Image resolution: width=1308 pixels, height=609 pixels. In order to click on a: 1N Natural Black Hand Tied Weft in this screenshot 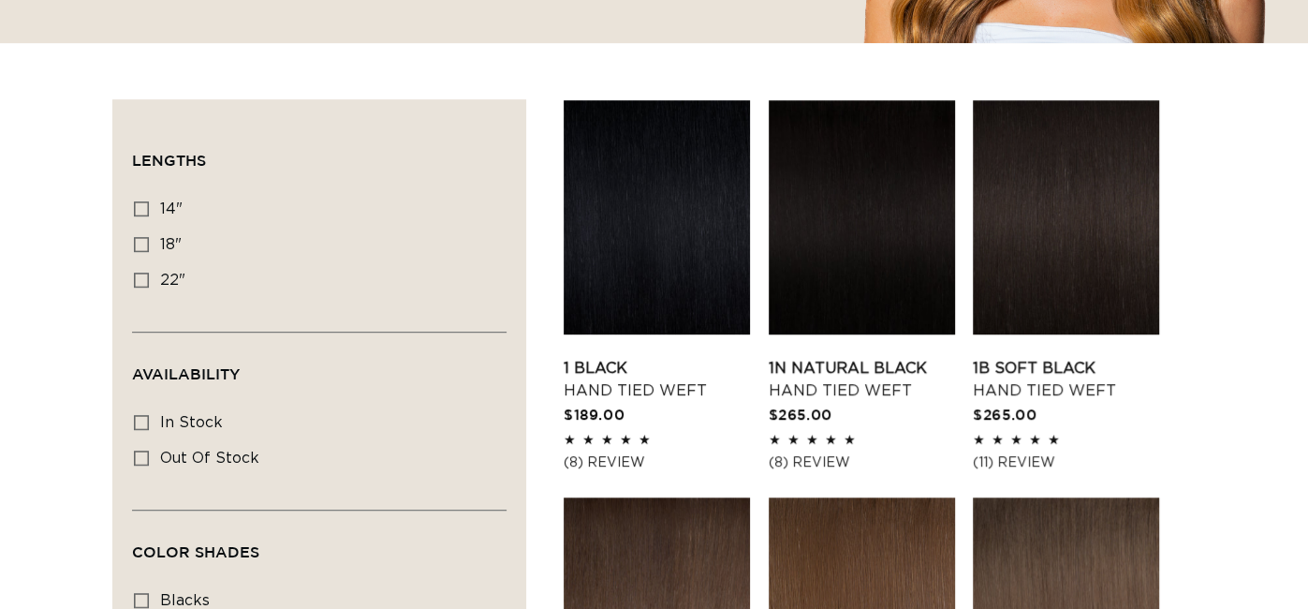, I will do `click(862, 379)`.